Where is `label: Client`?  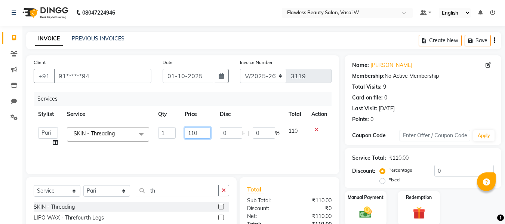
label: Client is located at coordinates (40, 62).